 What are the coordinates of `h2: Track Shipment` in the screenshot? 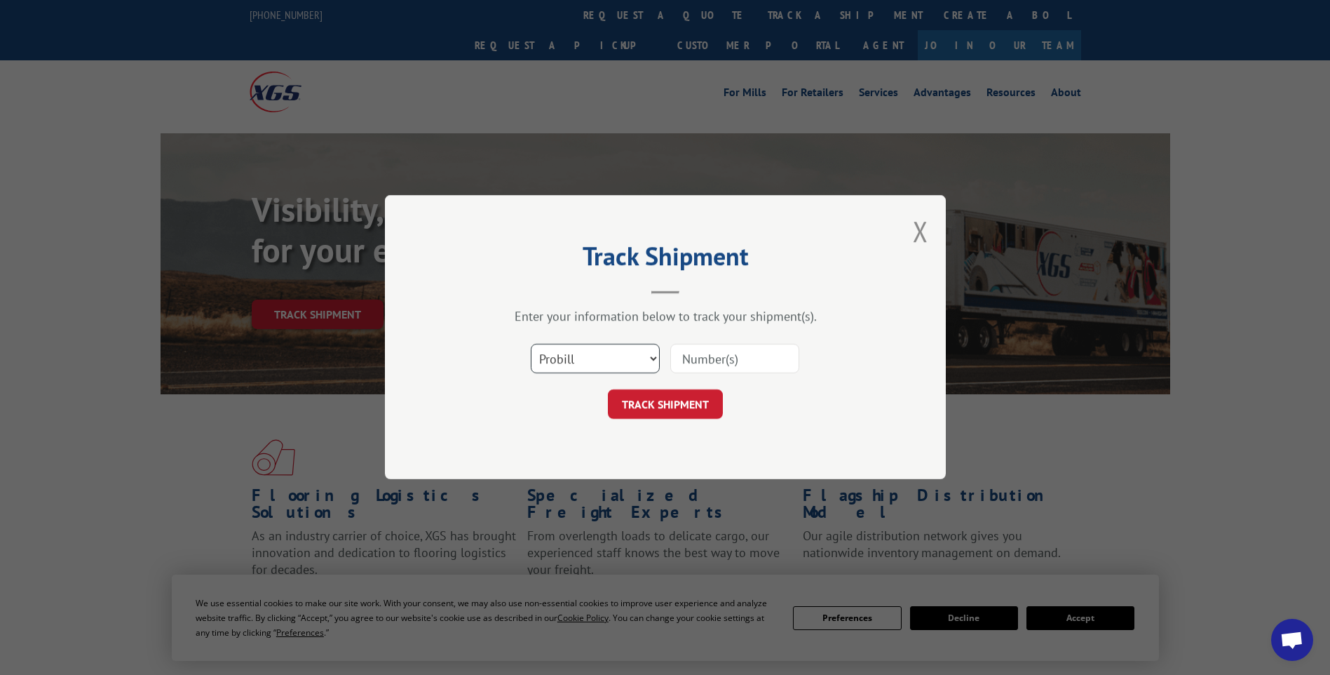 It's located at (666, 259).